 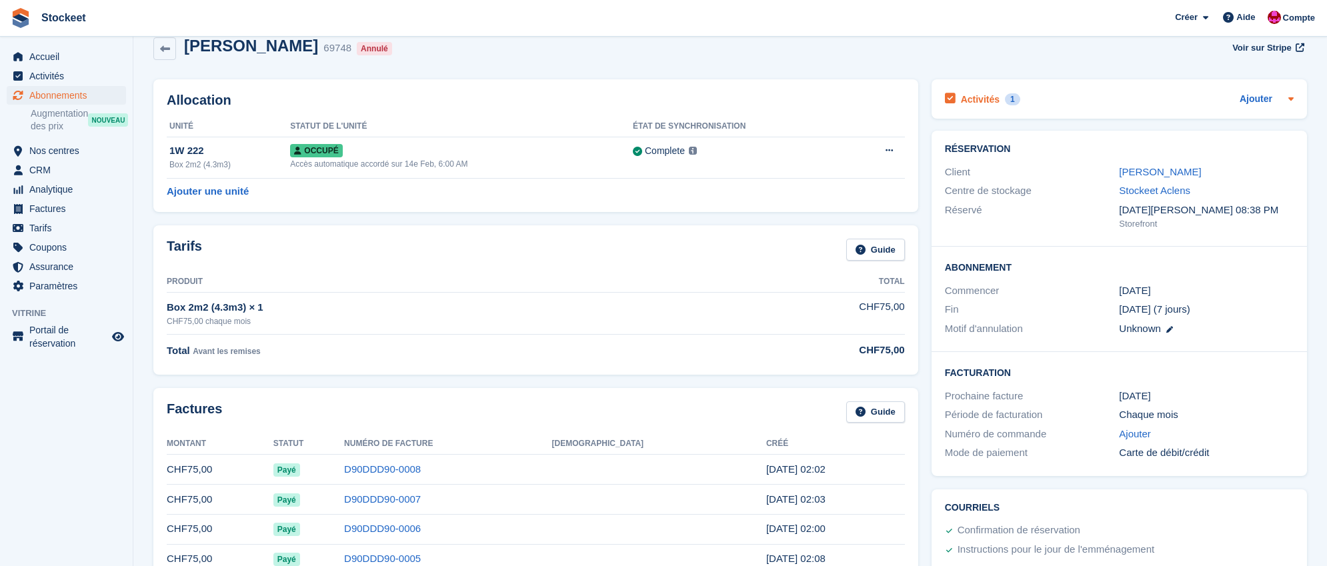 What do you see at coordinates (69, 170) in the screenshot?
I see `span: CRM` at bounding box center [69, 170].